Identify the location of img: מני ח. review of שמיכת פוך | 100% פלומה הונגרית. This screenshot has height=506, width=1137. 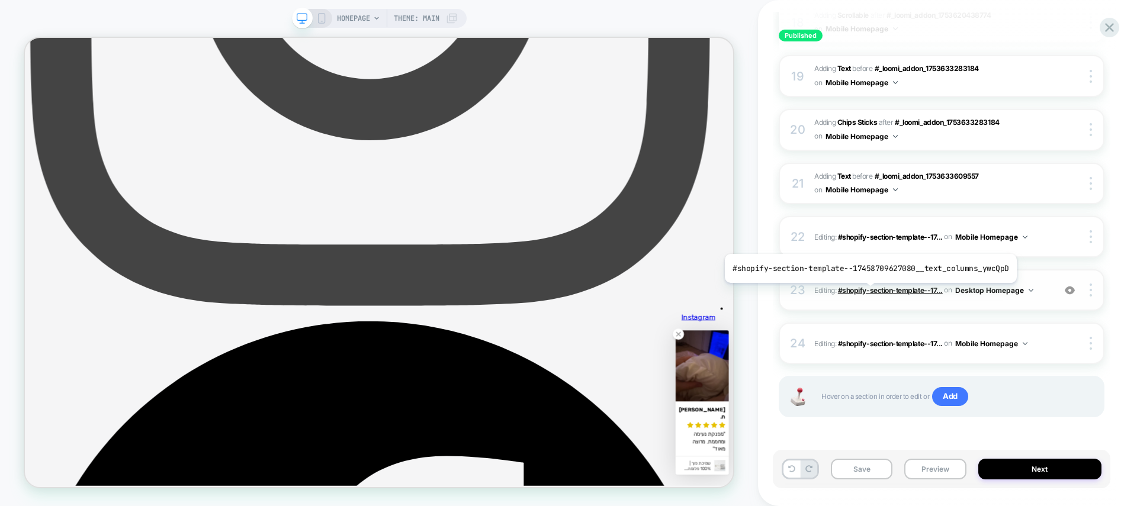
(903, 438).